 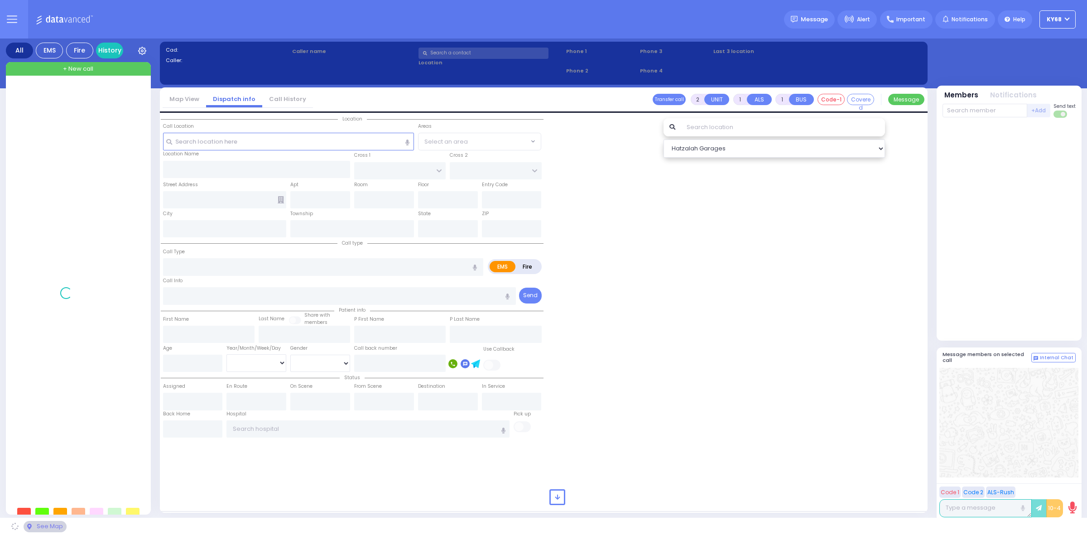 What do you see at coordinates (432, 387) in the screenshot?
I see `label: Destination` at bounding box center [432, 387].